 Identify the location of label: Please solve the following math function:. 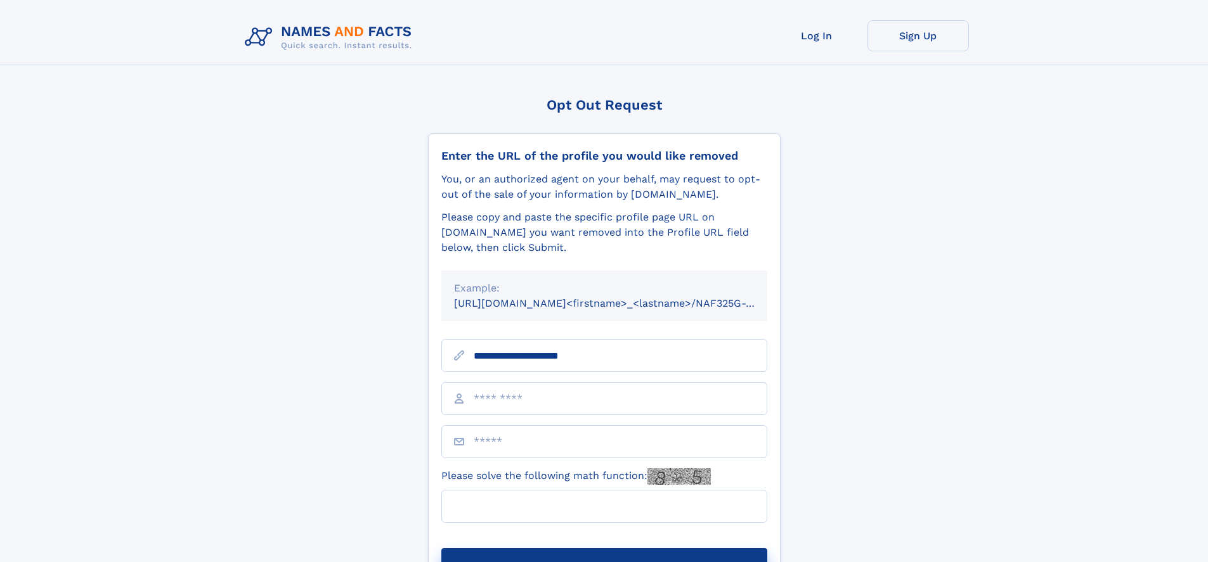
(576, 477).